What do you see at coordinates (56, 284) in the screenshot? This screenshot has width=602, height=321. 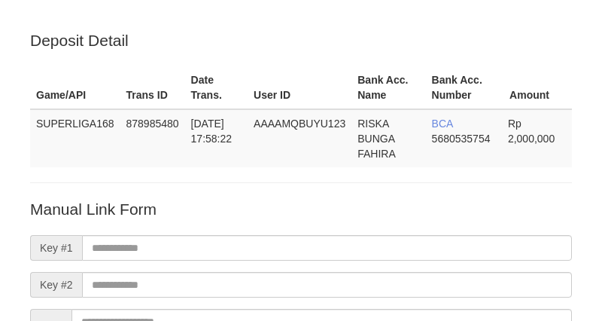 I see `span: Key #2` at bounding box center [56, 284].